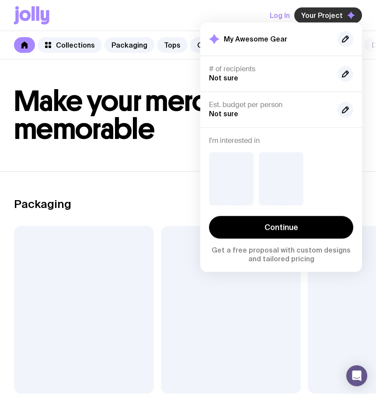  Describe the element at coordinates (215, 45) in the screenshot. I see `a: Outerwear` at that location.